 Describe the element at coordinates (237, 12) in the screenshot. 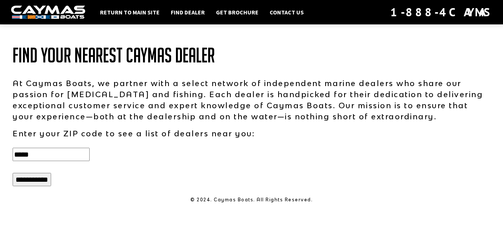

I see `a: Get Brochure` at that location.